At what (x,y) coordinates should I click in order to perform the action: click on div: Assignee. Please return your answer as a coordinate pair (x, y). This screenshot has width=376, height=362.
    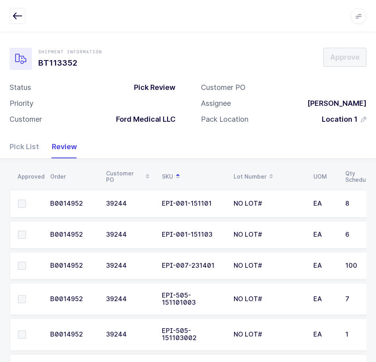
    Looking at the image, I should click on (215, 104).